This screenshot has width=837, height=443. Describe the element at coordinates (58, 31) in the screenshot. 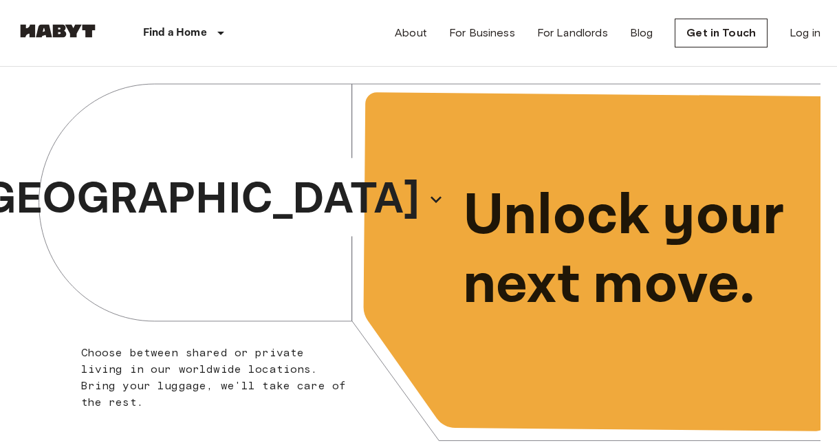

I see `img: Habyt` at that location.